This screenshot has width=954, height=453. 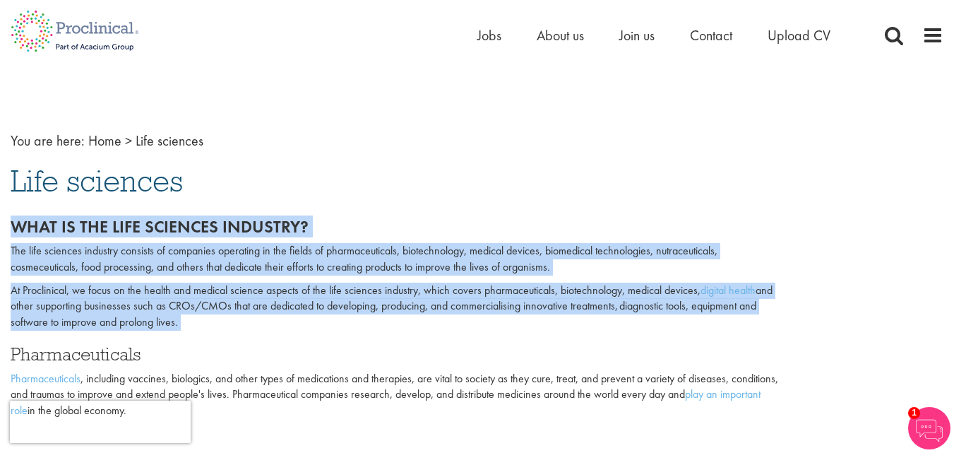 I want to click on img: Chatbot, so click(x=930, y=428).